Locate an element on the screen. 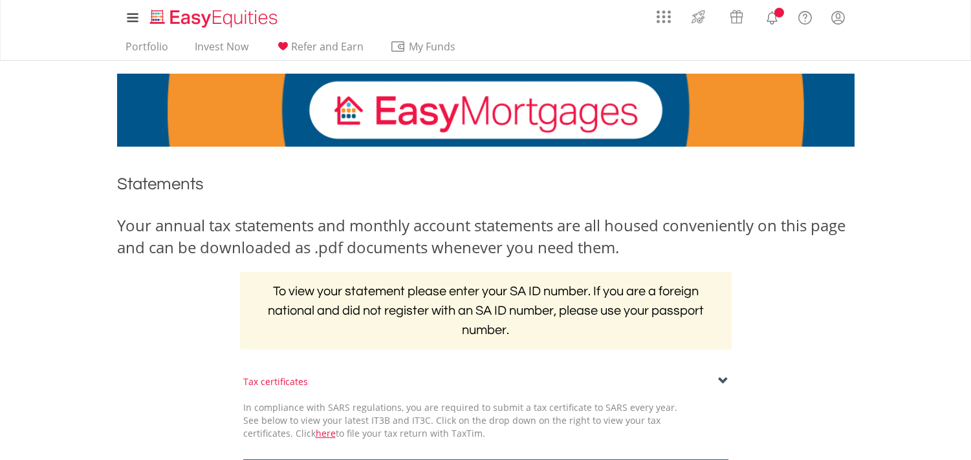 This screenshot has width=971, height=460. a: Vouchers is located at coordinates (736, 15).